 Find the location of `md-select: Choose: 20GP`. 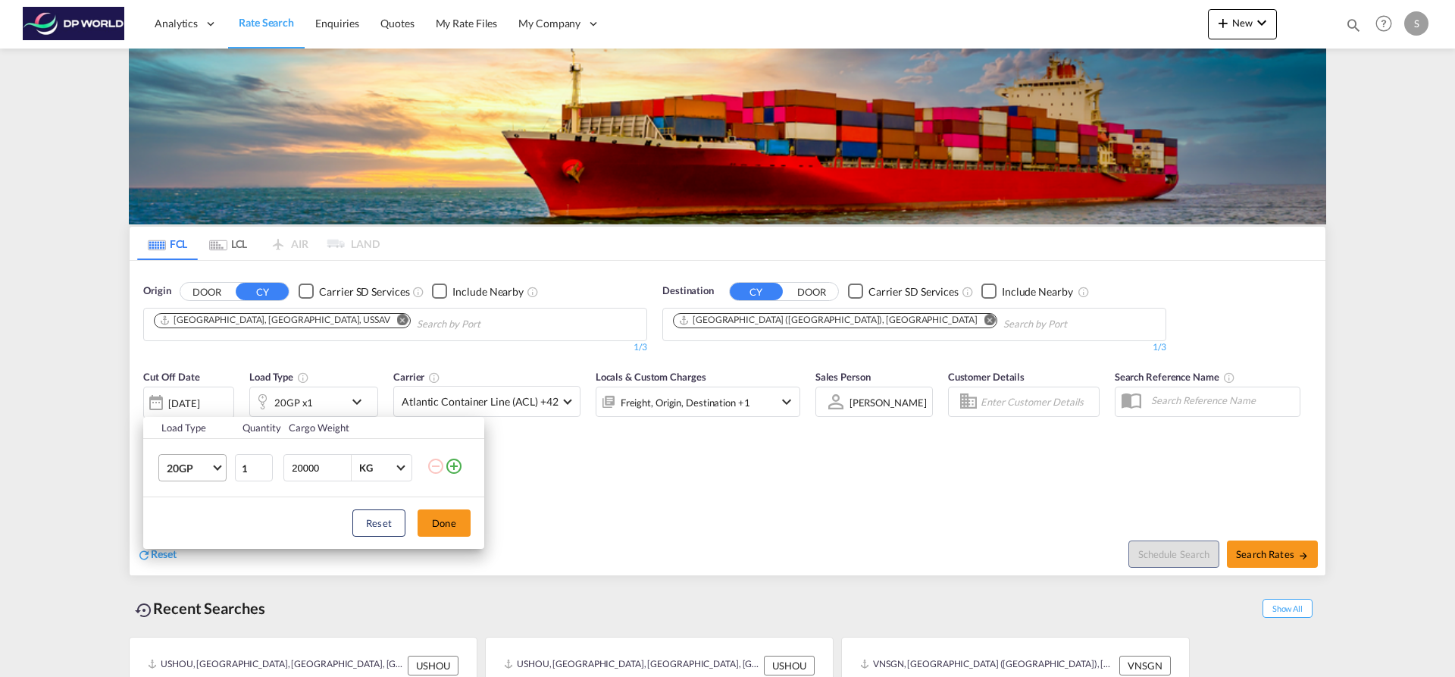

md-select: Choose: 20GP is located at coordinates (192, 468).